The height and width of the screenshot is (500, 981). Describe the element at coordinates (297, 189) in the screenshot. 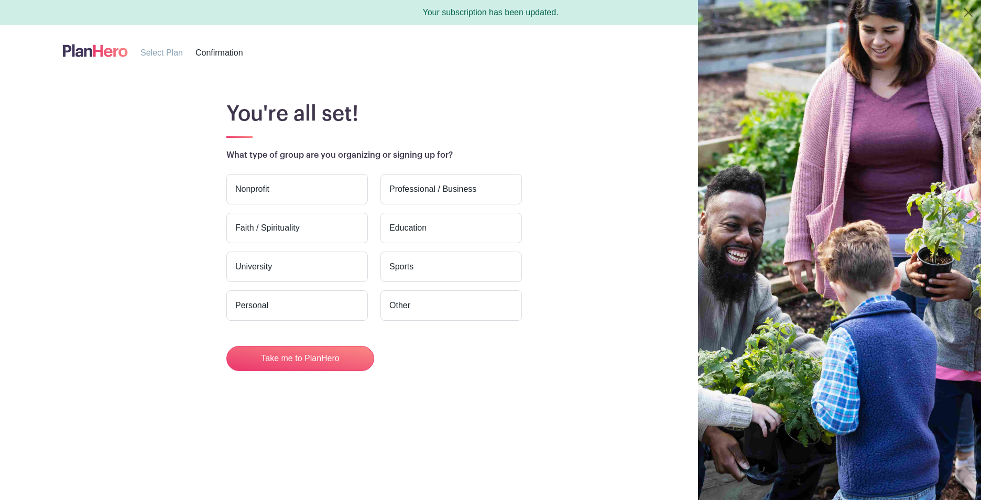

I see `label: Nonprofit` at that location.